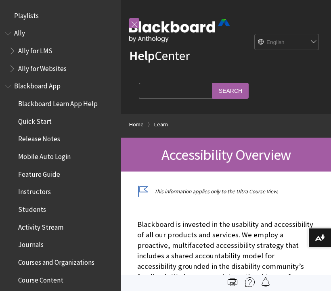 The height and width of the screenshot is (291, 331). What do you see at coordinates (41, 279) in the screenshot?
I see `span: Course Content` at bounding box center [41, 279].